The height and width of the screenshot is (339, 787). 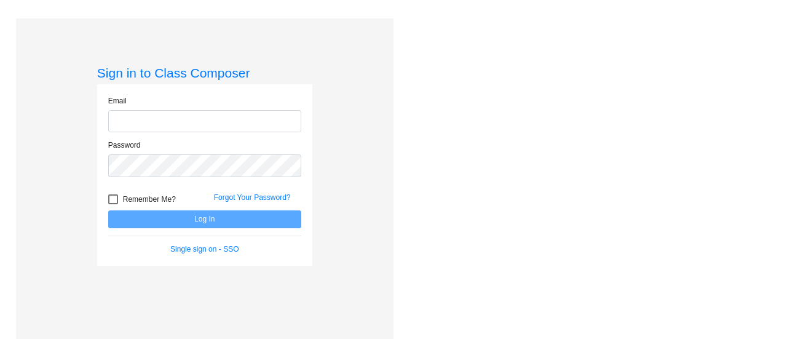 What do you see at coordinates (124, 145) in the screenshot?
I see `label: Password` at bounding box center [124, 145].